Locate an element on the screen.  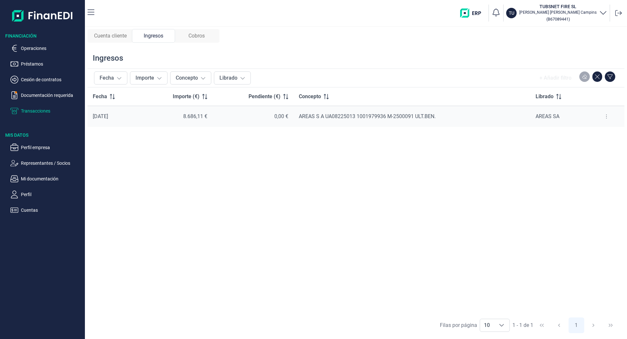
p: Operaciones is located at coordinates (52, 48).